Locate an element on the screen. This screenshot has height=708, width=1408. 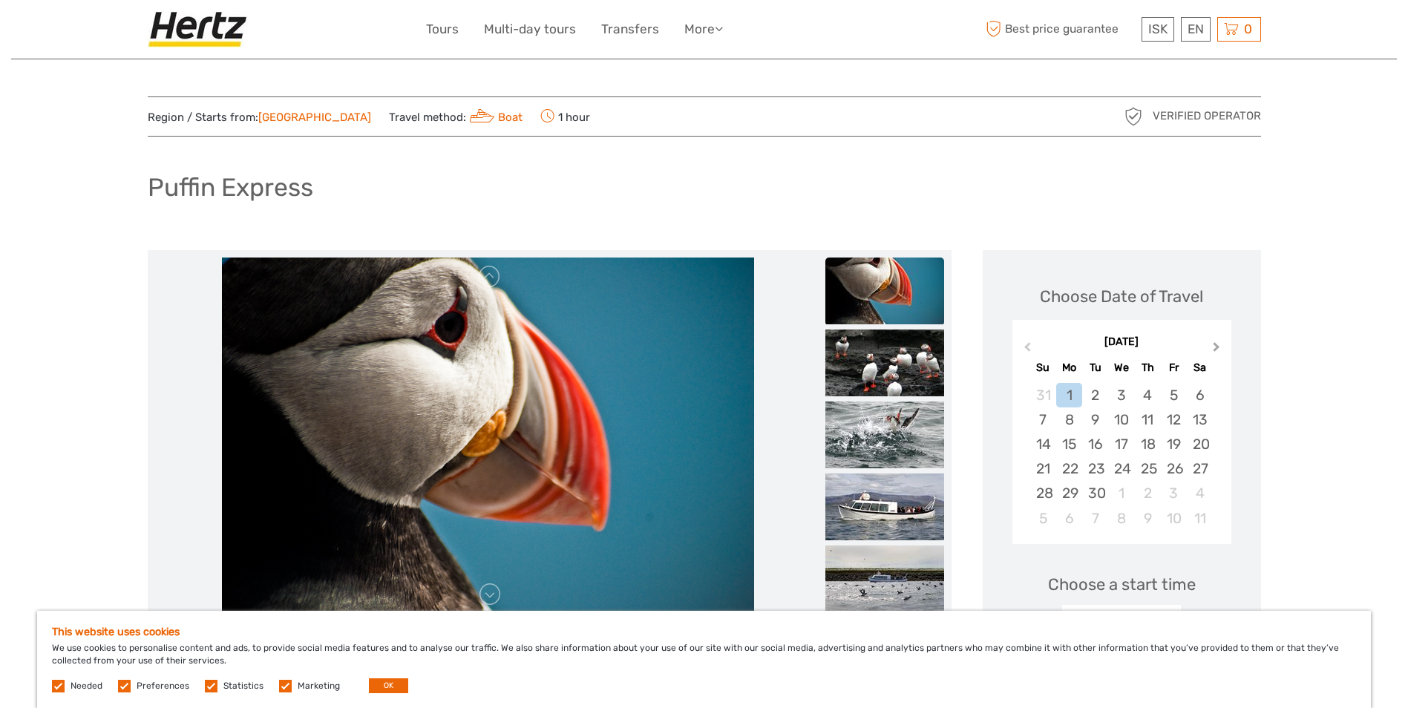
span: Best price guarantee is located at coordinates (1060, 29).